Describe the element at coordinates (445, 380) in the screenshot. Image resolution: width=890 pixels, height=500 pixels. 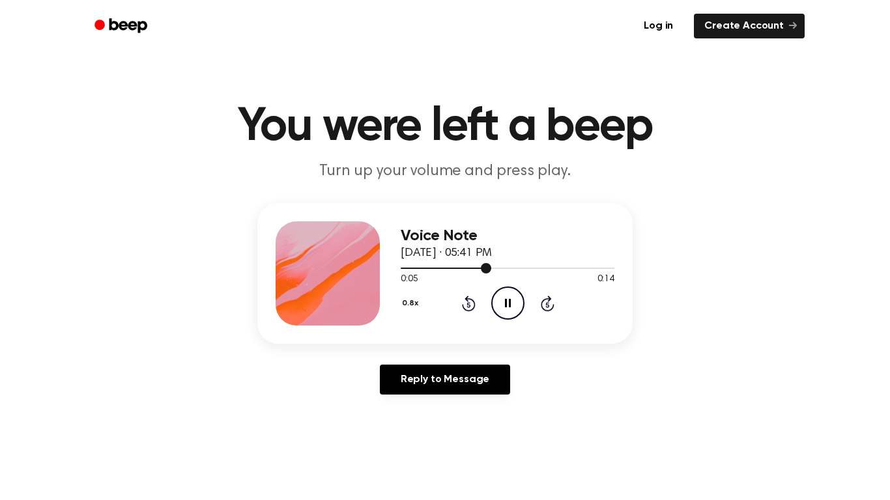
I see `a: Reply to Message` at that location.